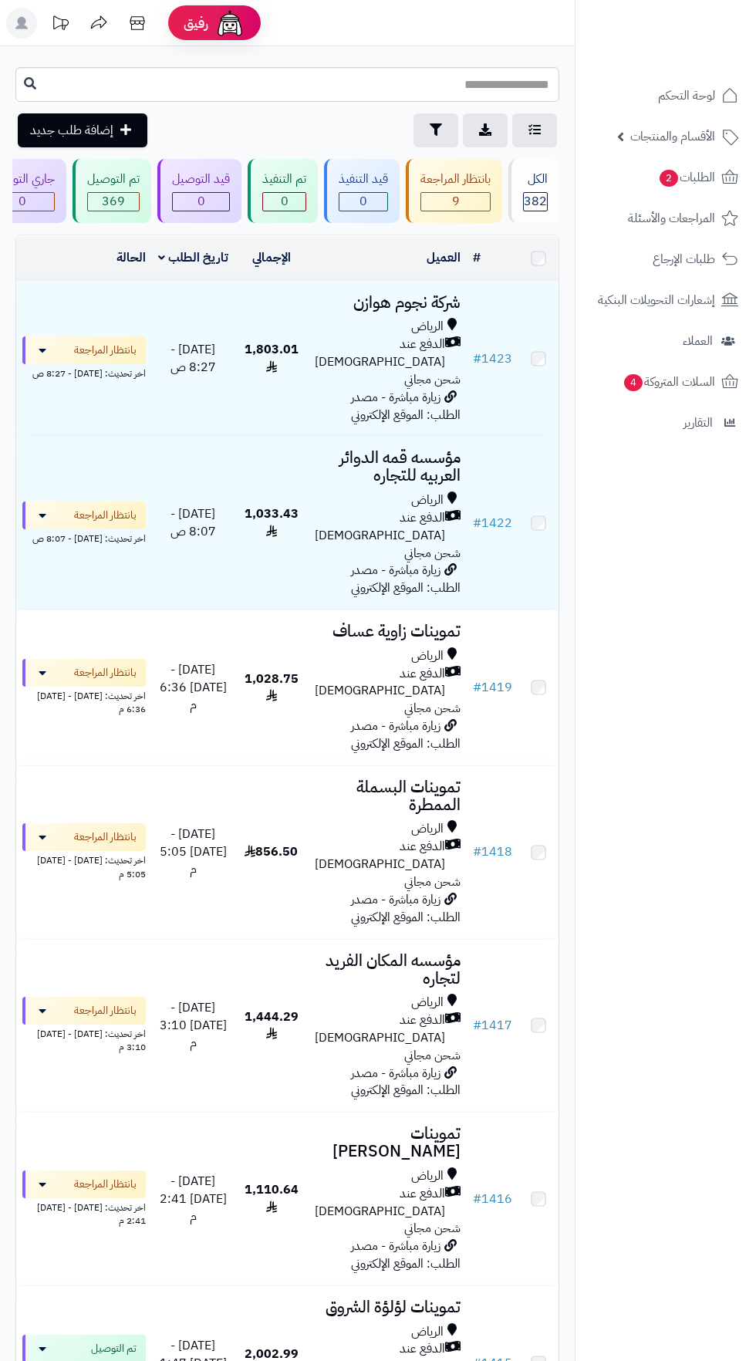 This screenshot has width=756, height=1361. Describe the element at coordinates (230, 23) in the screenshot. I see `img: ai-face.png` at that location.